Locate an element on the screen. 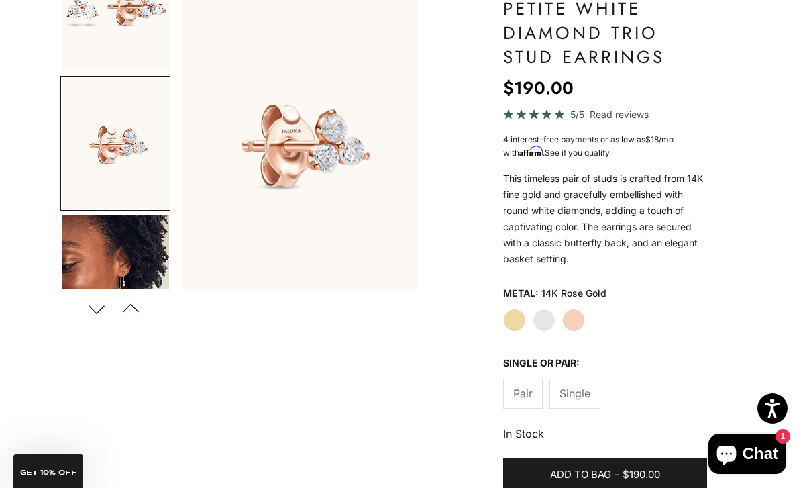 This screenshot has height=488, width=801. button: Go to item 7 is located at coordinates (115, 143).